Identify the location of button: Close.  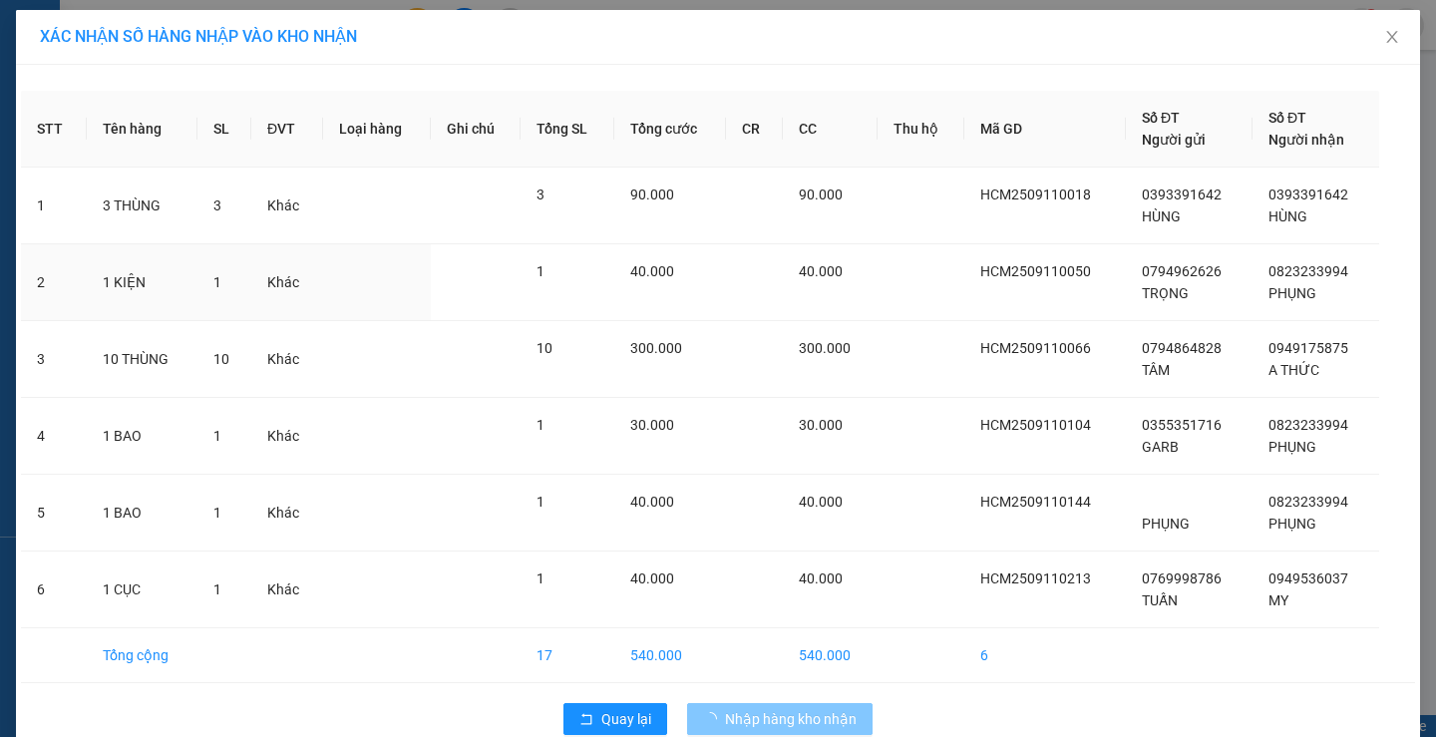
(1392, 38).